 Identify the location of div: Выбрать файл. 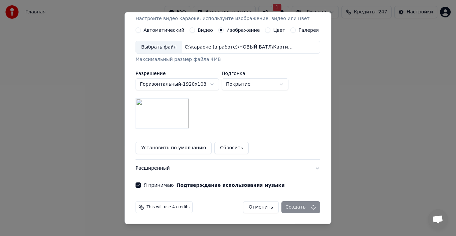
(159, 47).